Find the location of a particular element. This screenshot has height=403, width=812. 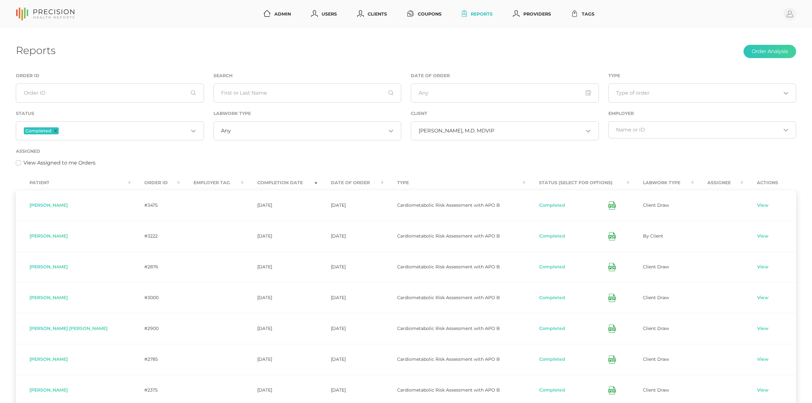

span: Any is located at coordinates (226, 131).